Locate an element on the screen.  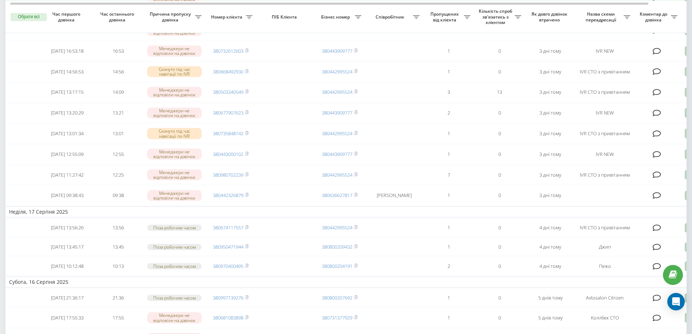
td: 12:25 is located at coordinates (118, 175).